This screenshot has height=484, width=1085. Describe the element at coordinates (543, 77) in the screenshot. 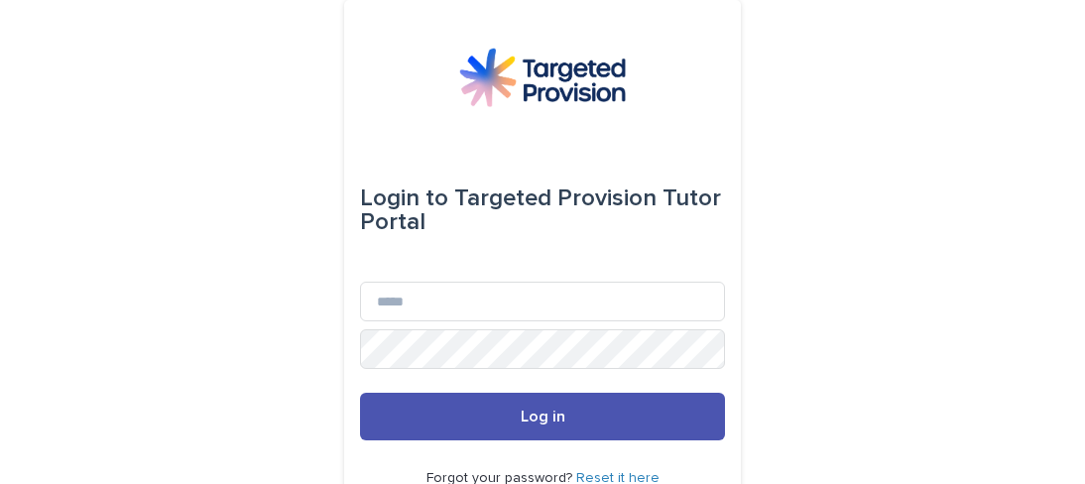

I see `img: M5nRWzHhSzIhMunXDL62` at that location.